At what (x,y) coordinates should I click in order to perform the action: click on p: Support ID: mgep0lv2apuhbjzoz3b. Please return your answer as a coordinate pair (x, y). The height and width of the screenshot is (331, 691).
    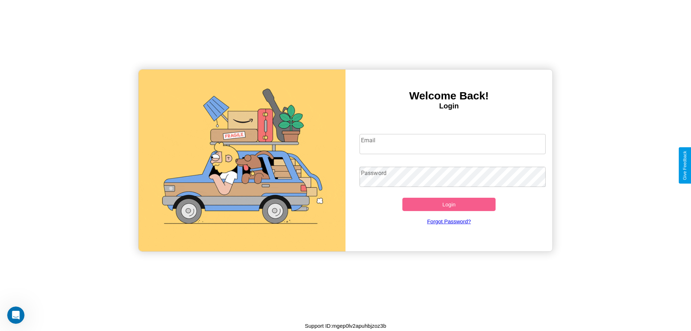
    Looking at the image, I should click on (345, 325).